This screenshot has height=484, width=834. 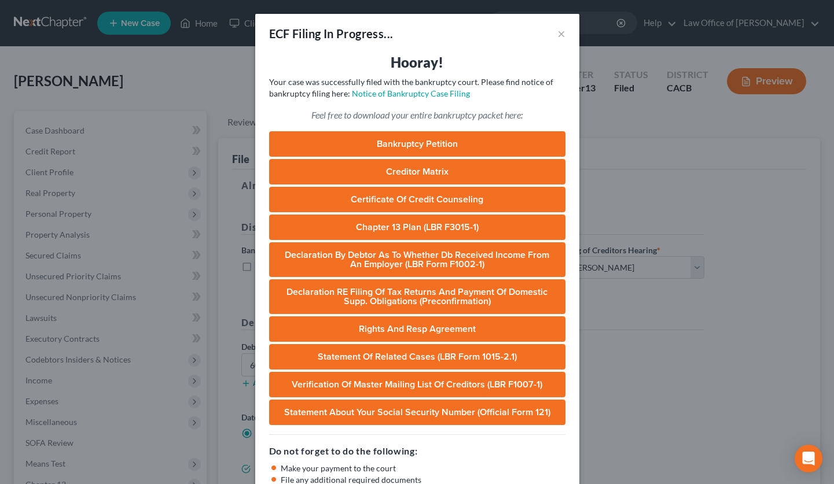 I want to click on h3: Hooray!, so click(x=417, y=62).